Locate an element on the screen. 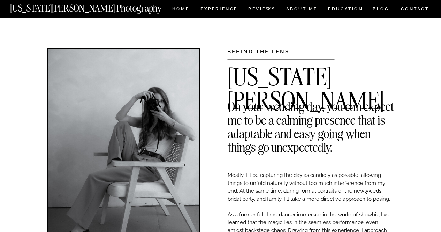  a: Experience is located at coordinates (219, 10).